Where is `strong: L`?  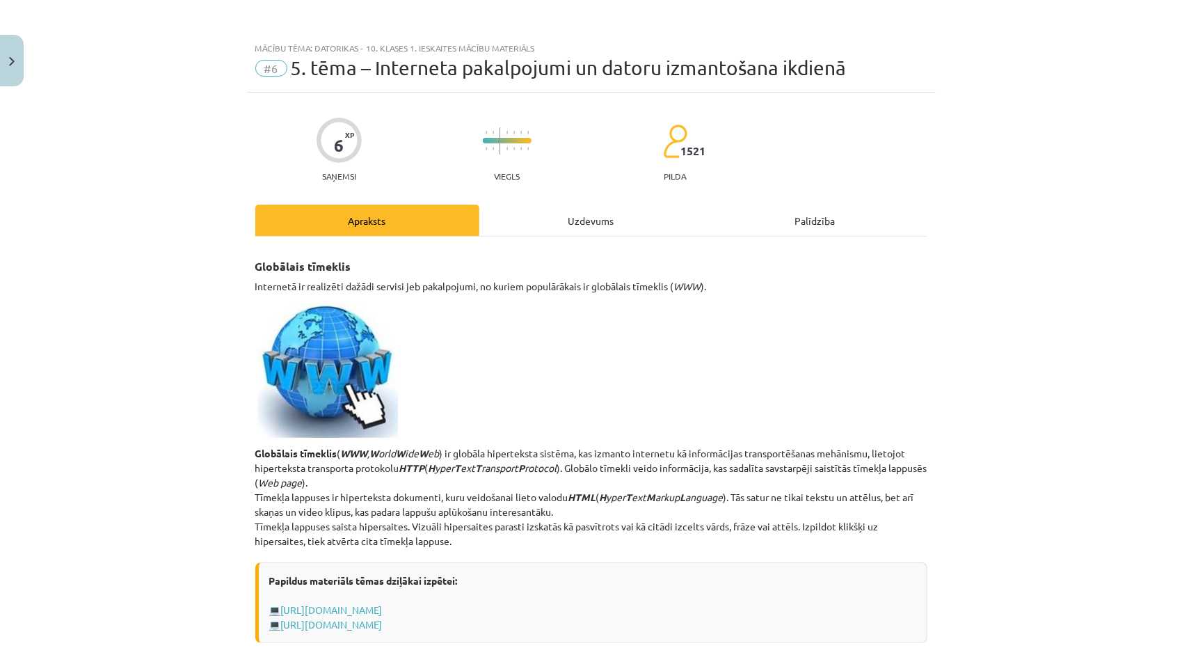 strong: L is located at coordinates (683, 497).